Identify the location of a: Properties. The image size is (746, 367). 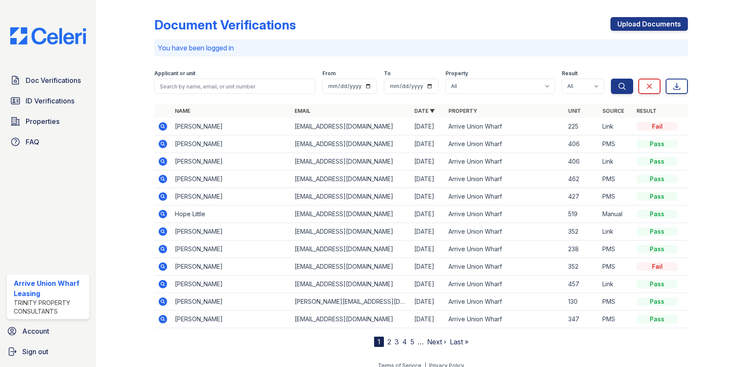
(48, 121).